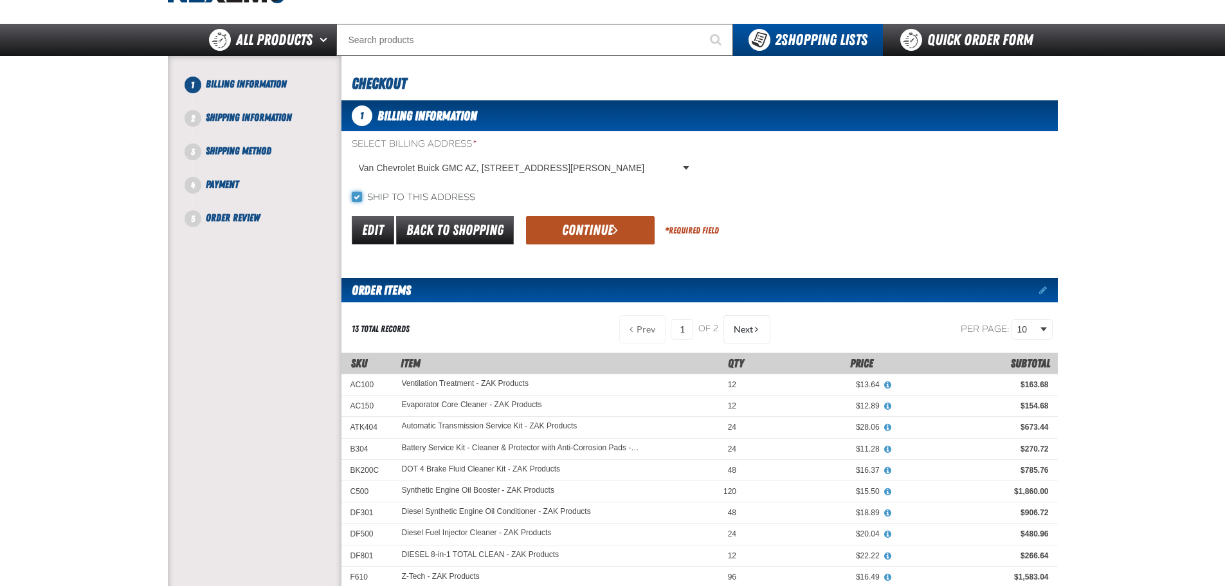  I want to click on td: DF301, so click(367, 512).